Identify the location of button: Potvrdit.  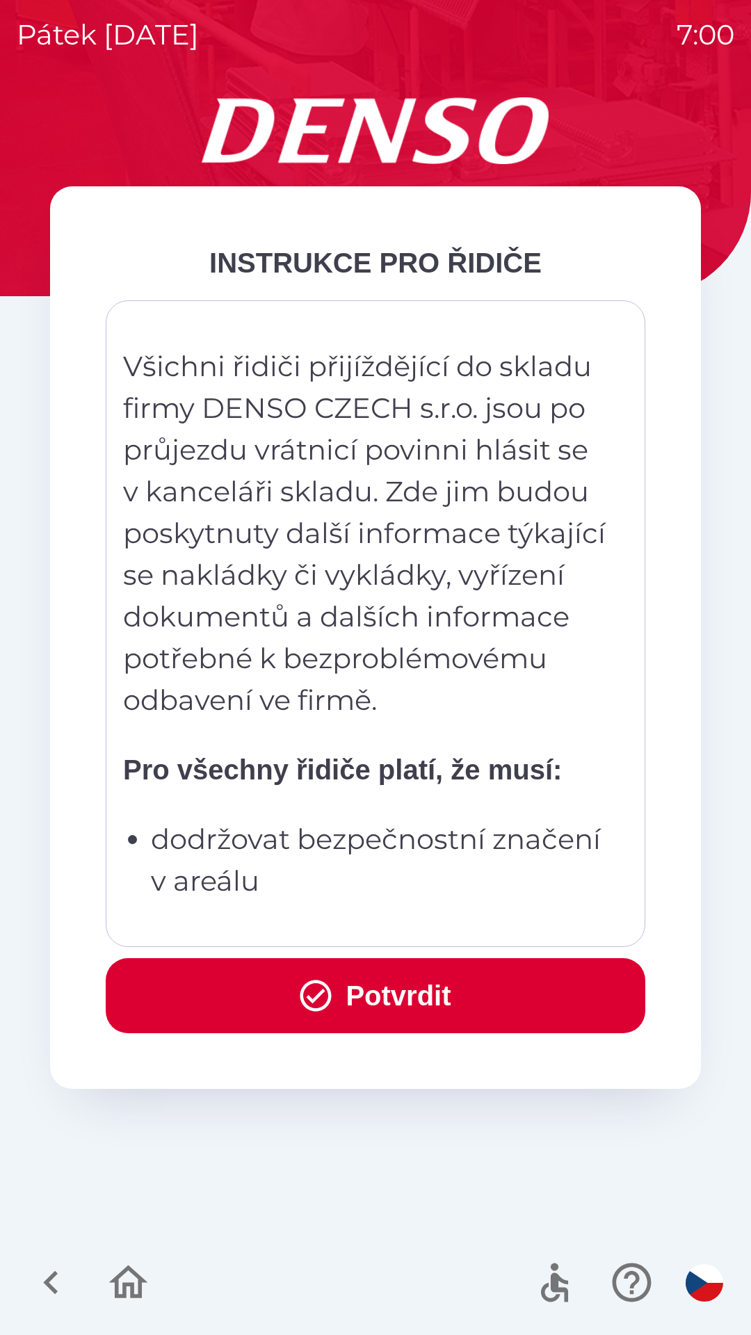
(376, 996).